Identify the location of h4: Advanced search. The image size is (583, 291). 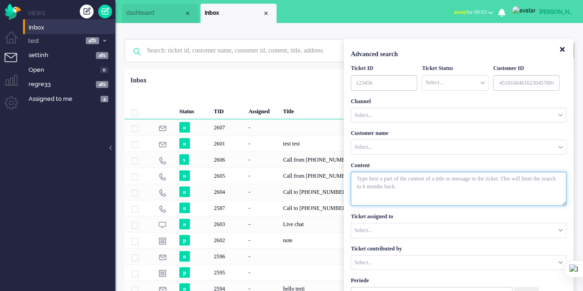
(458, 54).